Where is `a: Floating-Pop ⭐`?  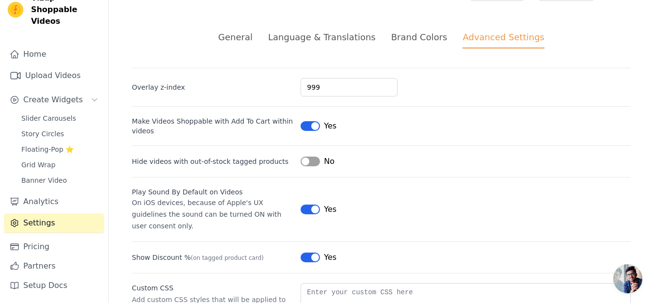 a: Floating-Pop ⭐ is located at coordinates (60, 149).